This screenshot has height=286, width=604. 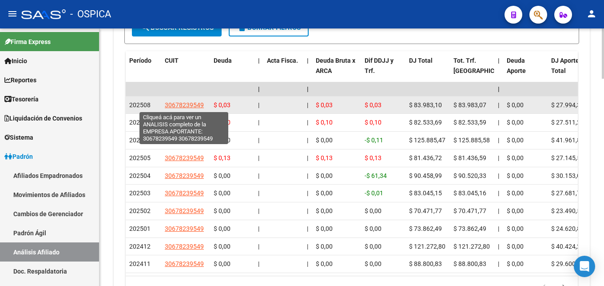 What do you see at coordinates (426, 175) in the screenshot?
I see `span: $ 90.458,99` at bounding box center [426, 175].